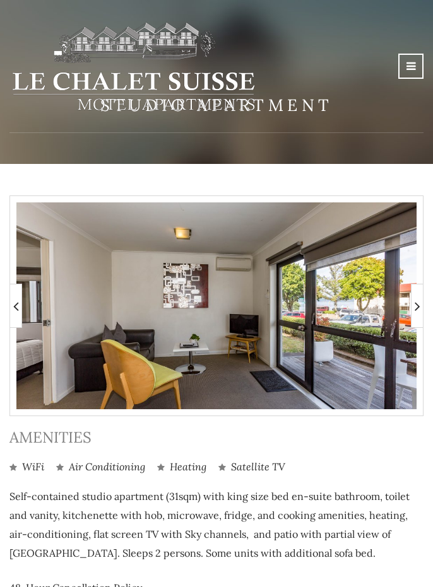 This screenshot has width=433, height=587. I want to click on p: Self-contained studio apartment (31sqm) with king size bed en-suite bathroom, toilet and vanity, ..., so click(216, 525).